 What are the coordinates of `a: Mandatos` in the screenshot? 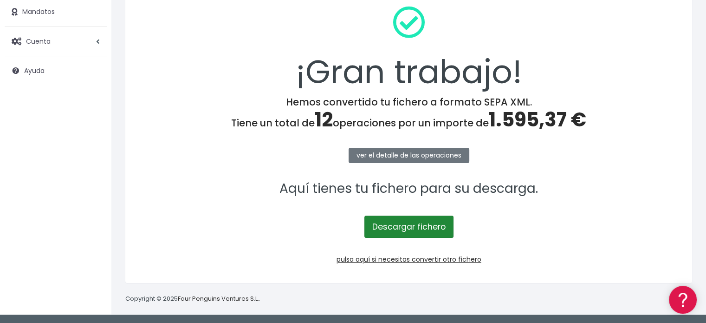 It's located at (56, 12).